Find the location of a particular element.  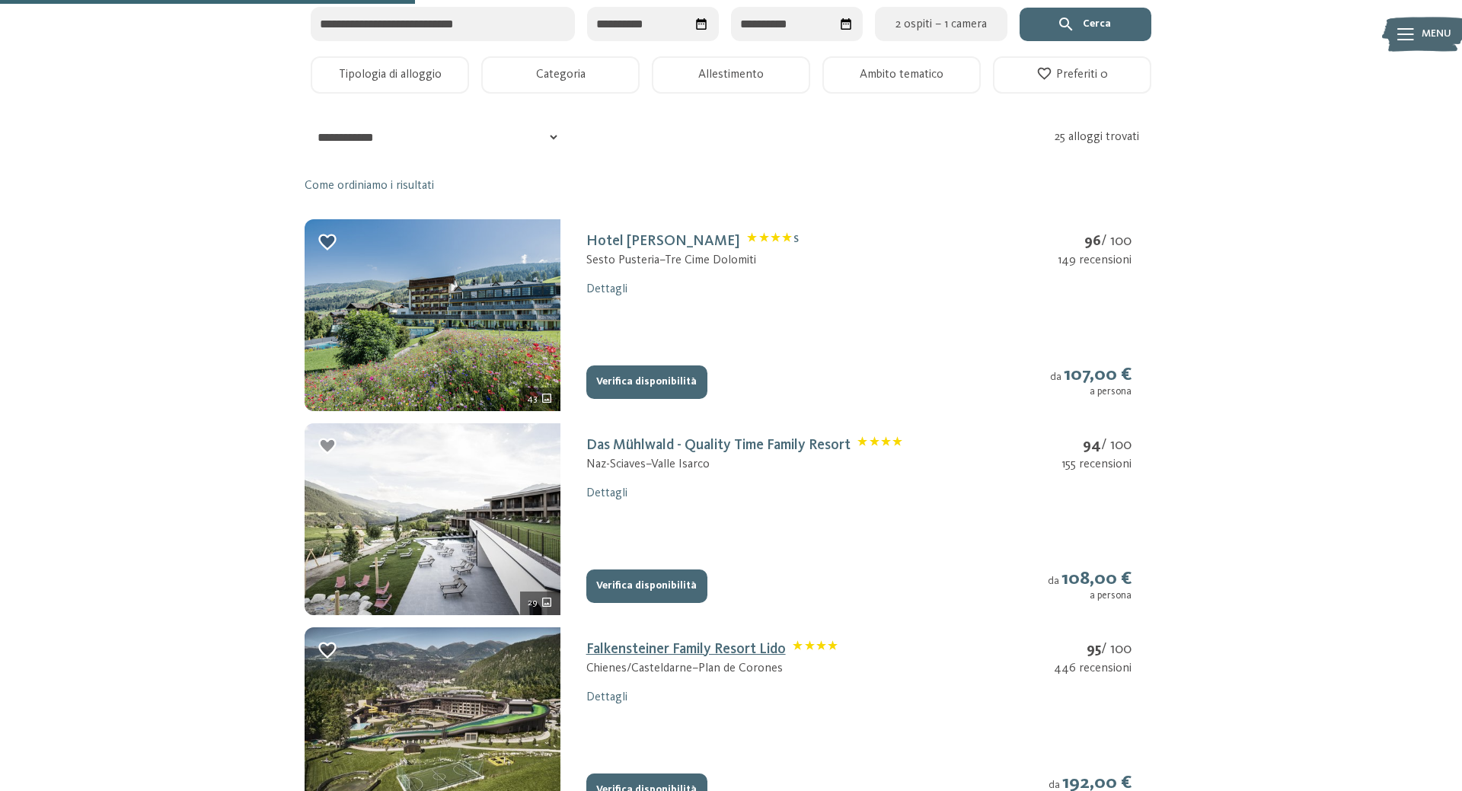

svg: 29 ulteriori immagini is located at coordinates (547, 602).